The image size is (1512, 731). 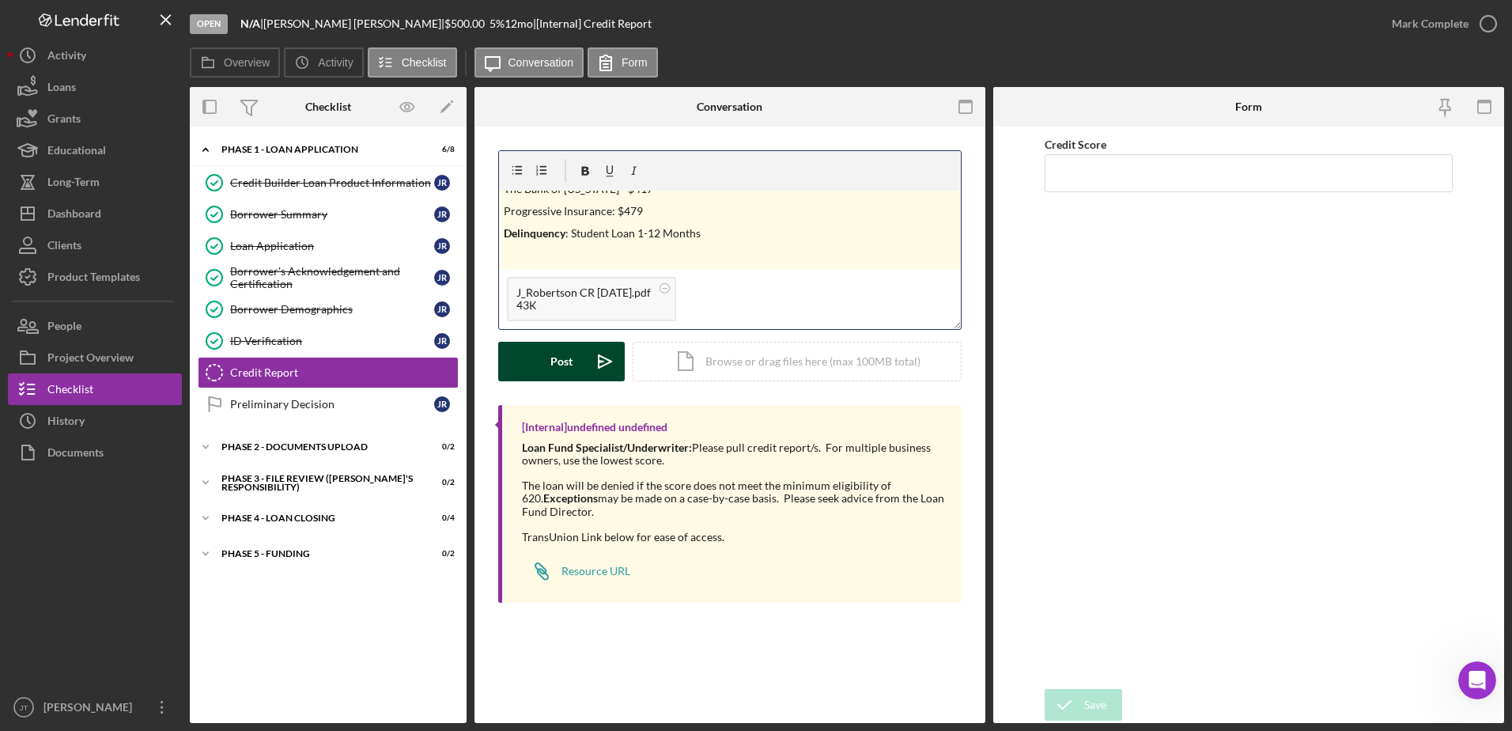 What do you see at coordinates (235, 62) in the screenshot?
I see `button: Overview` at bounding box center [235, 62].